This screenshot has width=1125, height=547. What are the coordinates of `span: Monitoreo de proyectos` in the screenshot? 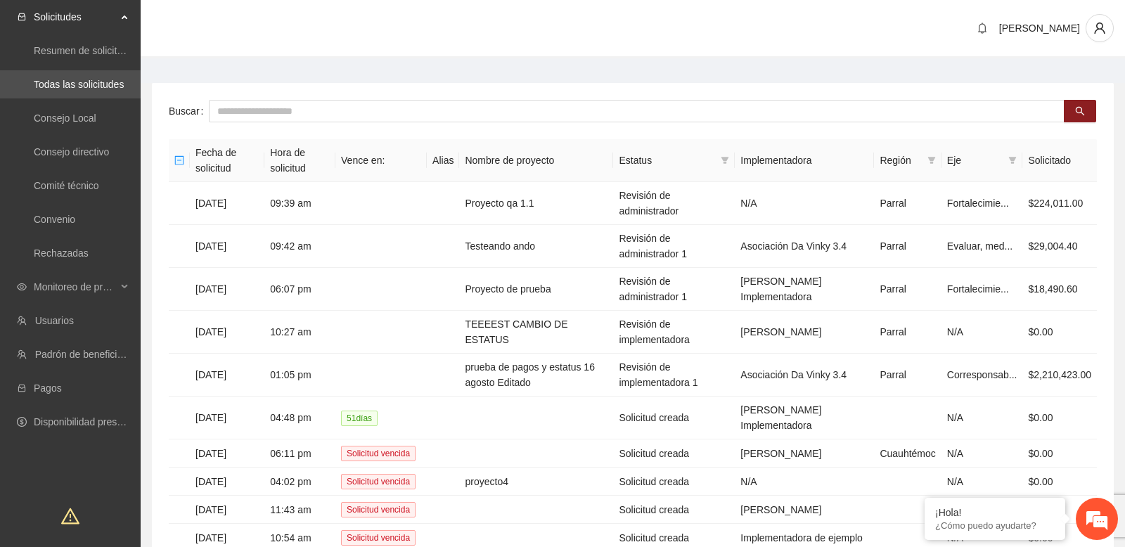 It's located at (75, 287).